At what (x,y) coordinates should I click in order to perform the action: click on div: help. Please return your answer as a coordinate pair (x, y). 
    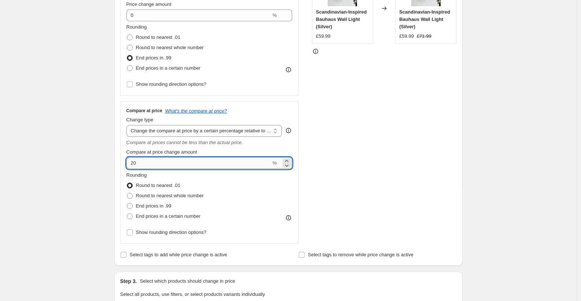
    Looking at the image, I should click on (289, 131).